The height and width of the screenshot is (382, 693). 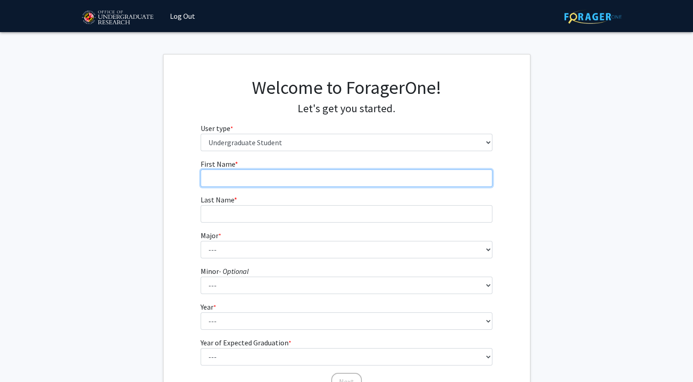 I want to click on i: - Optional, so click(x=234, y=271).